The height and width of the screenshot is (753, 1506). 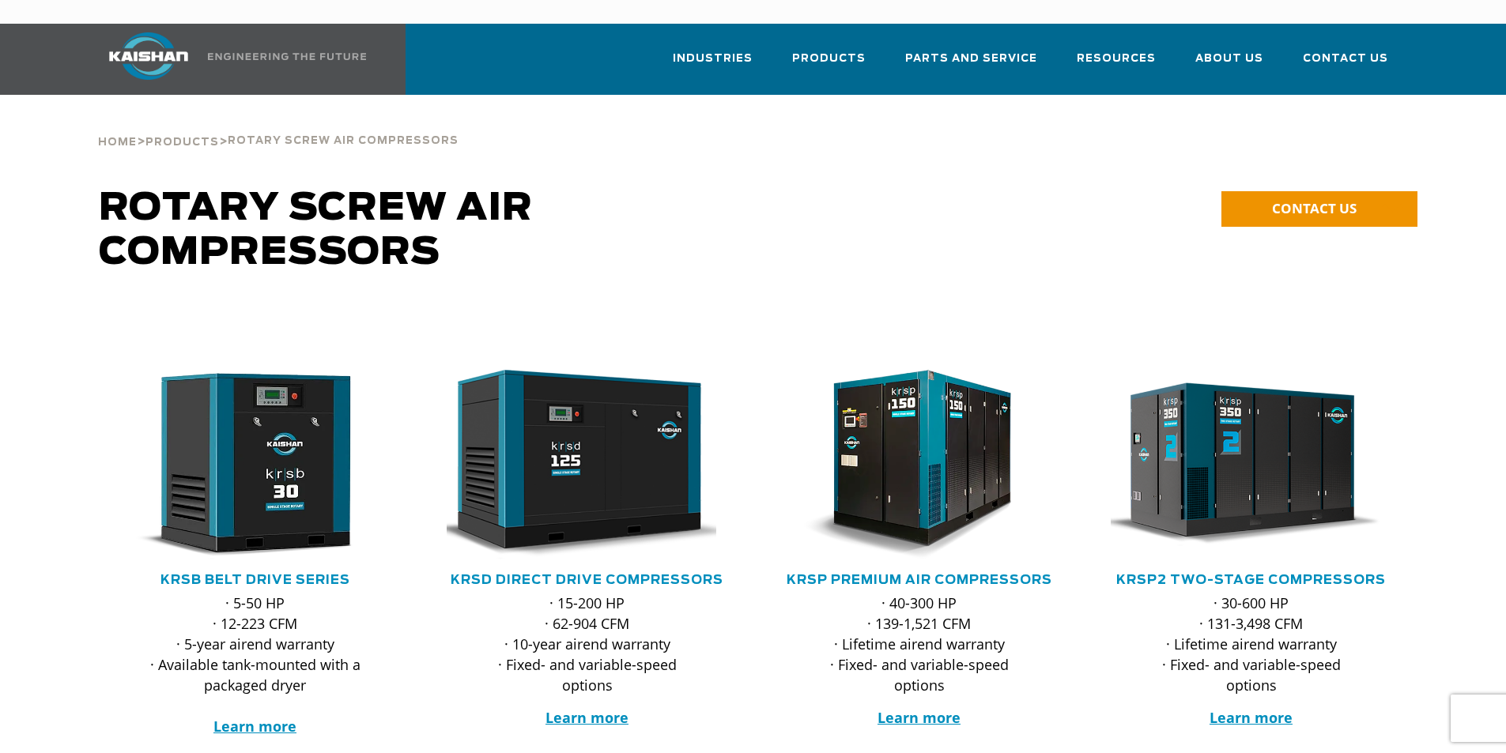 I want to click on span: Parts and Service, so click(x=971, y=58).